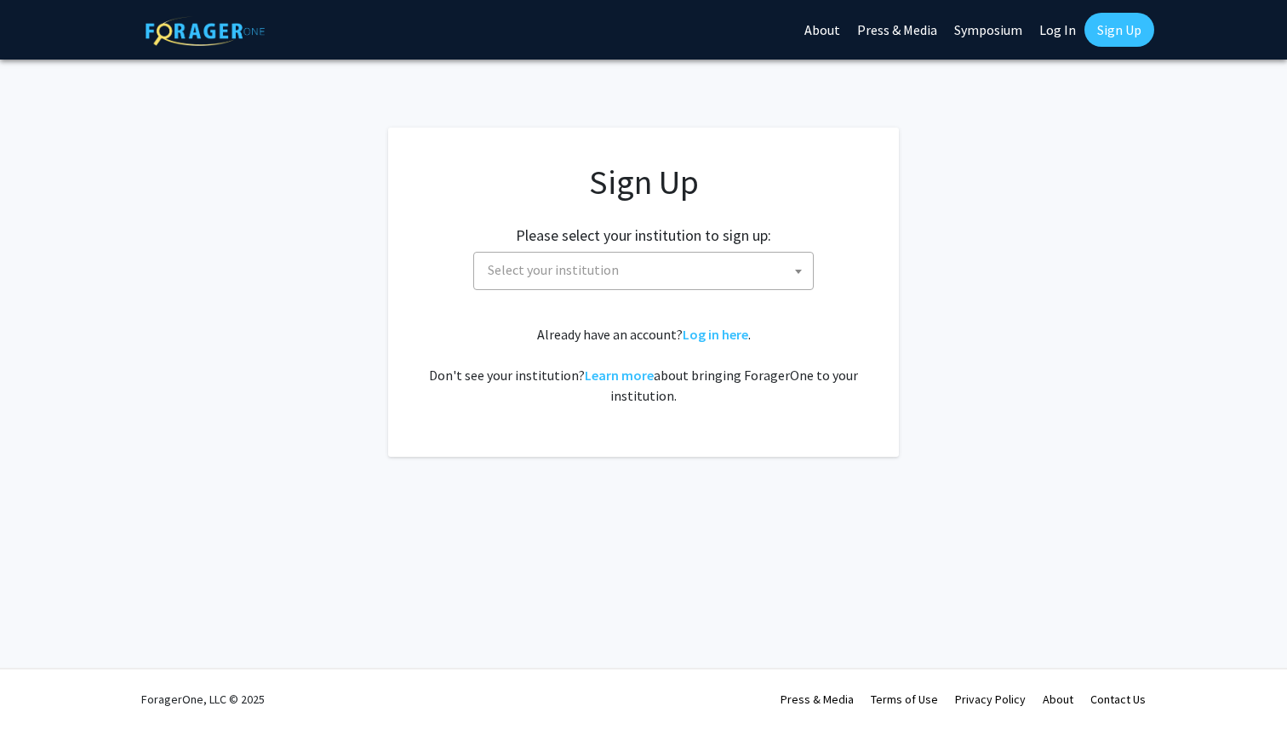 This screenshot has height=729, width=1287. I want to click on img: ForagerOne Logo, so click(205, 31).